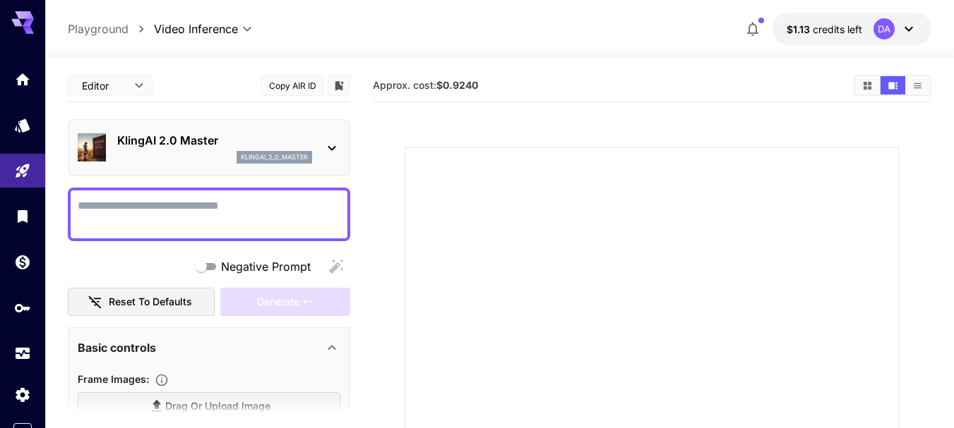 This screenshot has width=954, height=428. What do you see at coordinates (23, 125) in the screenshot?
I see `div: Models` at bounding box center [23, 125].